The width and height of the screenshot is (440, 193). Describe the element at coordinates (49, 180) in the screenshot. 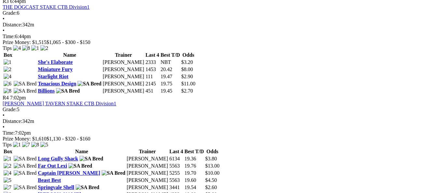

I see `a: Beast Best` at that location.